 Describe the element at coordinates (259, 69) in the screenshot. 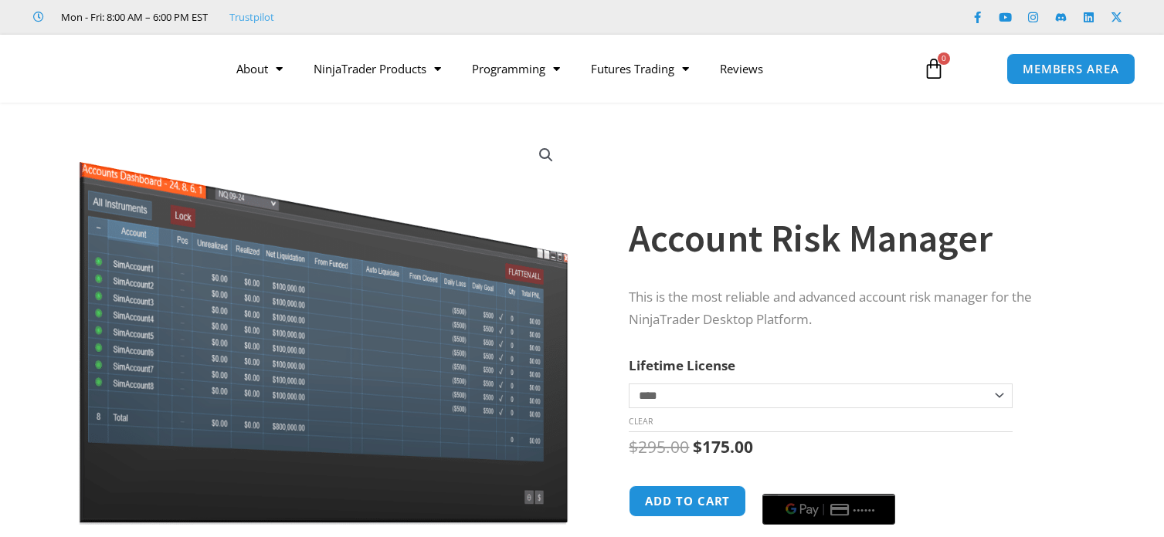

I see `a: About` at that location.